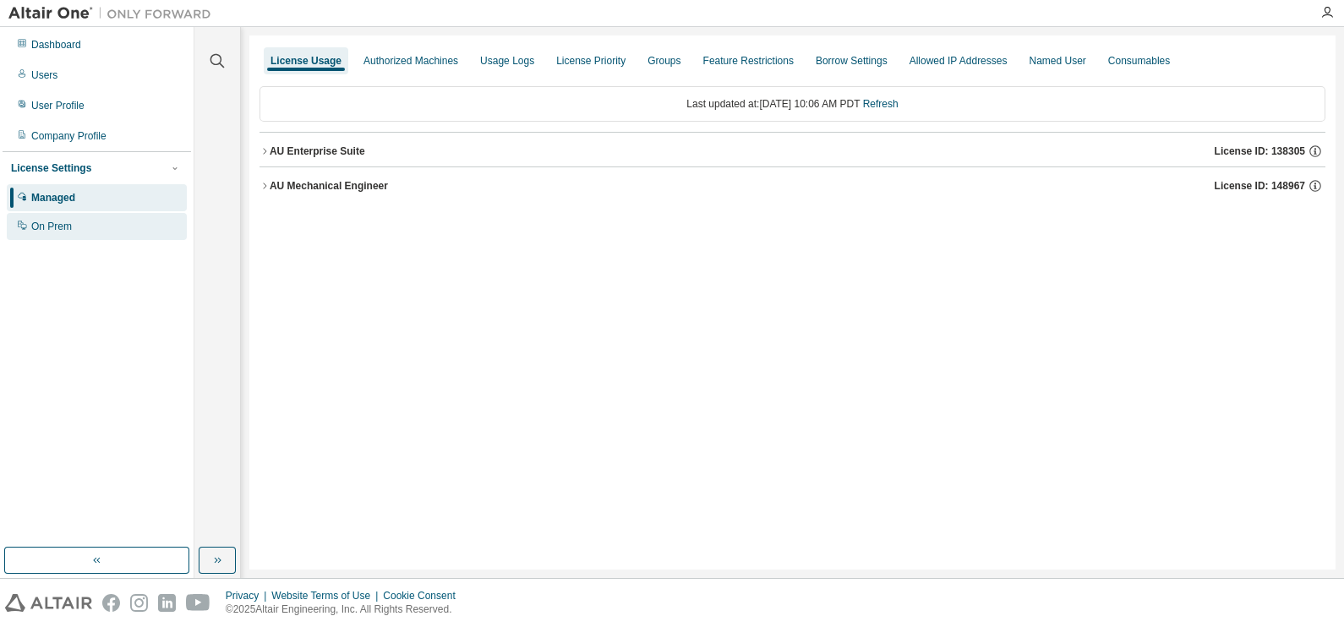 The height and width of the screenshot is (627, 1344). I want to click on img: facebook.svg, so click(111, 603).